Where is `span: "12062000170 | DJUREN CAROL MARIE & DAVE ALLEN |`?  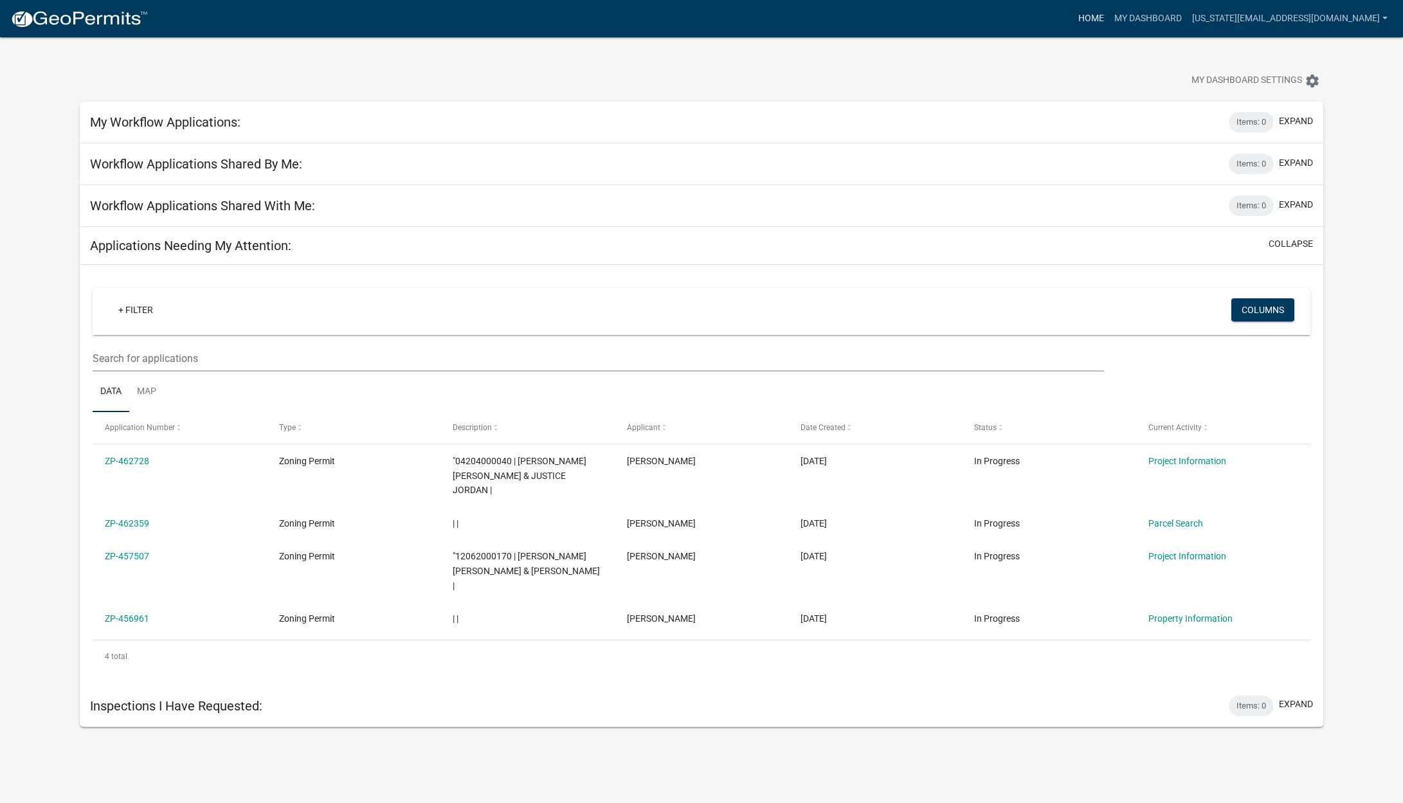 span: "12062000170 | DJUREN CAROL MARIE & DAVE ALLEN | is located at coordinates (526, 571).